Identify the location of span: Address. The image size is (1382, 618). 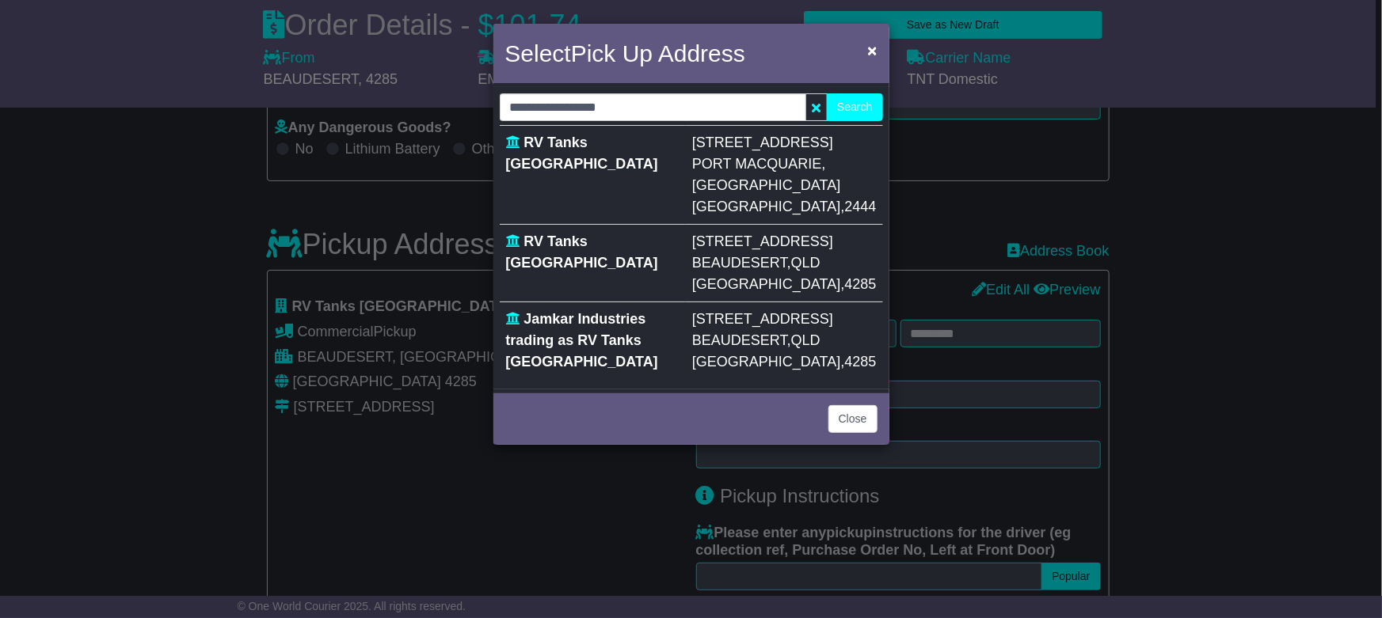
(702, 53).